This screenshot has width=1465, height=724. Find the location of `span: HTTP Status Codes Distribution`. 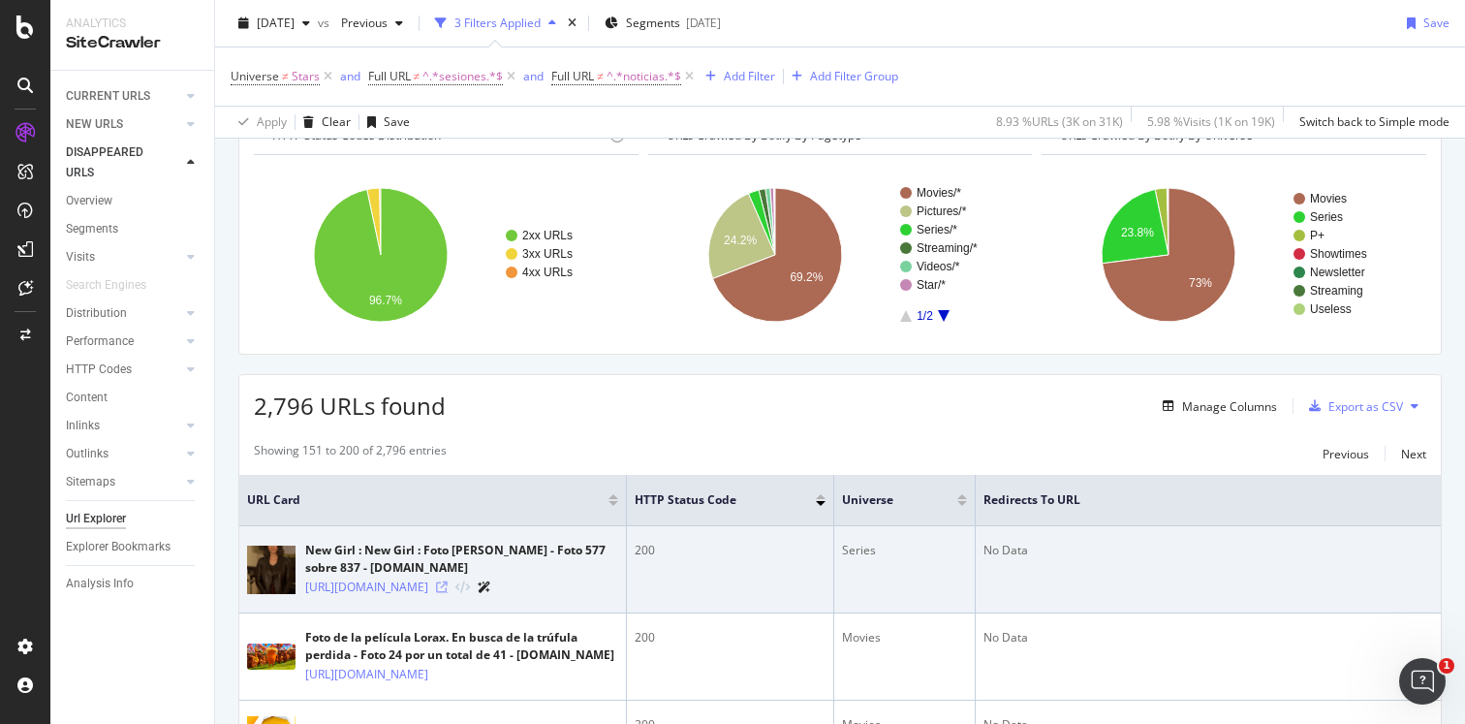

span: HTTP Status Codes Distribution is located at coordinates (357, 135).